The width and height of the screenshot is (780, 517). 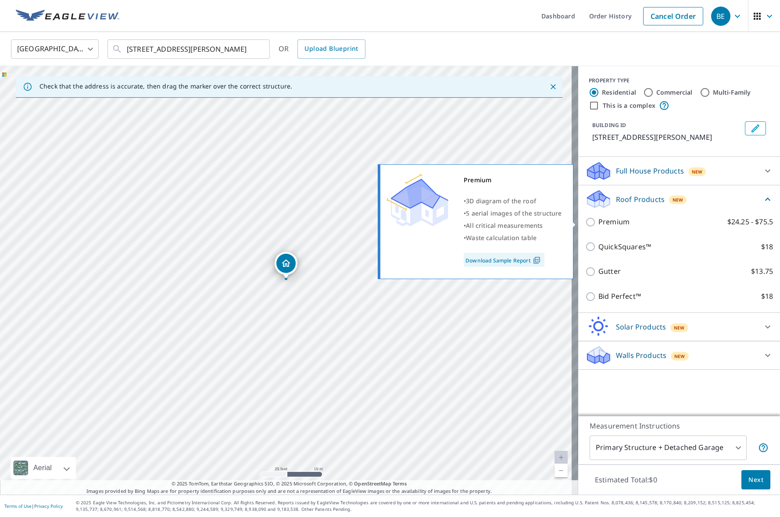 I want to click on div: Aerial, so click(x=43, y=468).